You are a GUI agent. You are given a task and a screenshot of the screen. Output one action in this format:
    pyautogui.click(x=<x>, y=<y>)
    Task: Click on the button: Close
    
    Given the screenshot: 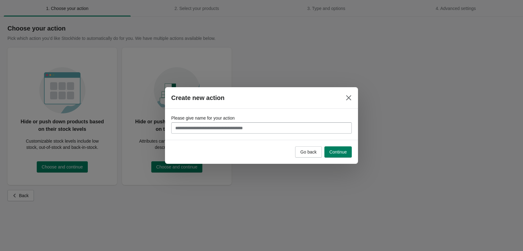 What is the action you would take?
    pyautogui.click(x=349, y=98)
    